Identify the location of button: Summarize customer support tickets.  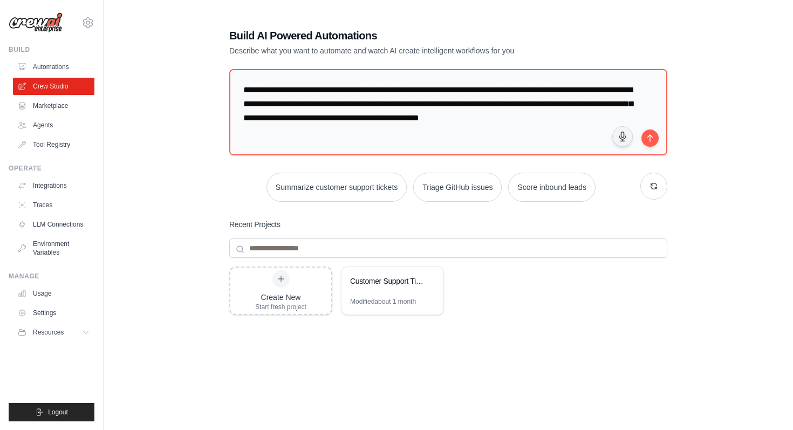
(337, 187).